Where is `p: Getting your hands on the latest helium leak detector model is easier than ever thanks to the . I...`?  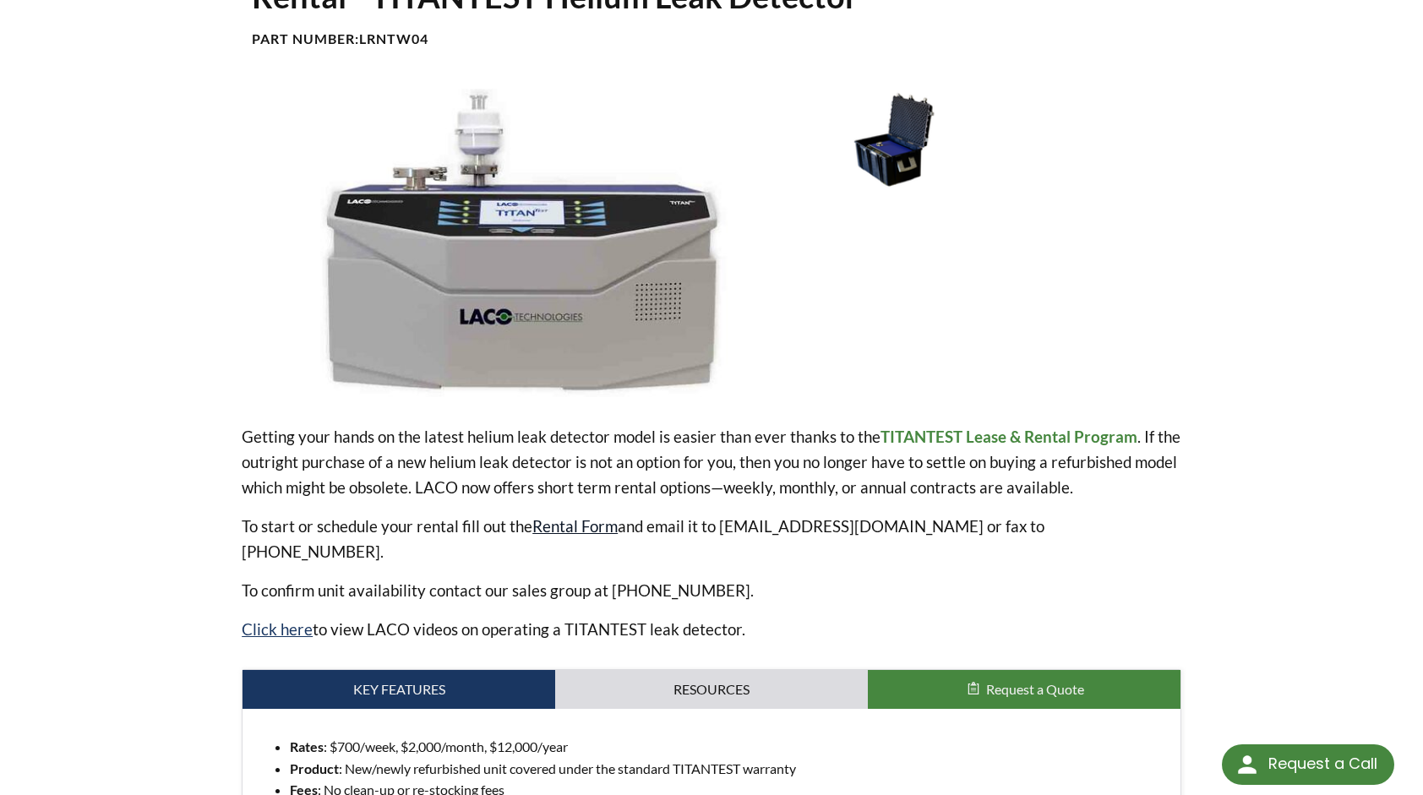 p: Getting your hands on the latest helium leak detector model is easier than ever thanks to the . I... is located at coordinates (711, 462).